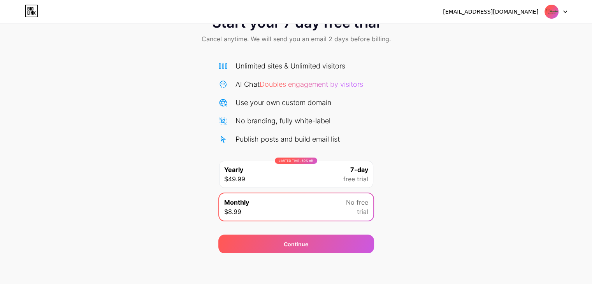 Image resolution: width=592 pixels, height=284 pixels. I want to click on span: Yearly, so click(234, 170).